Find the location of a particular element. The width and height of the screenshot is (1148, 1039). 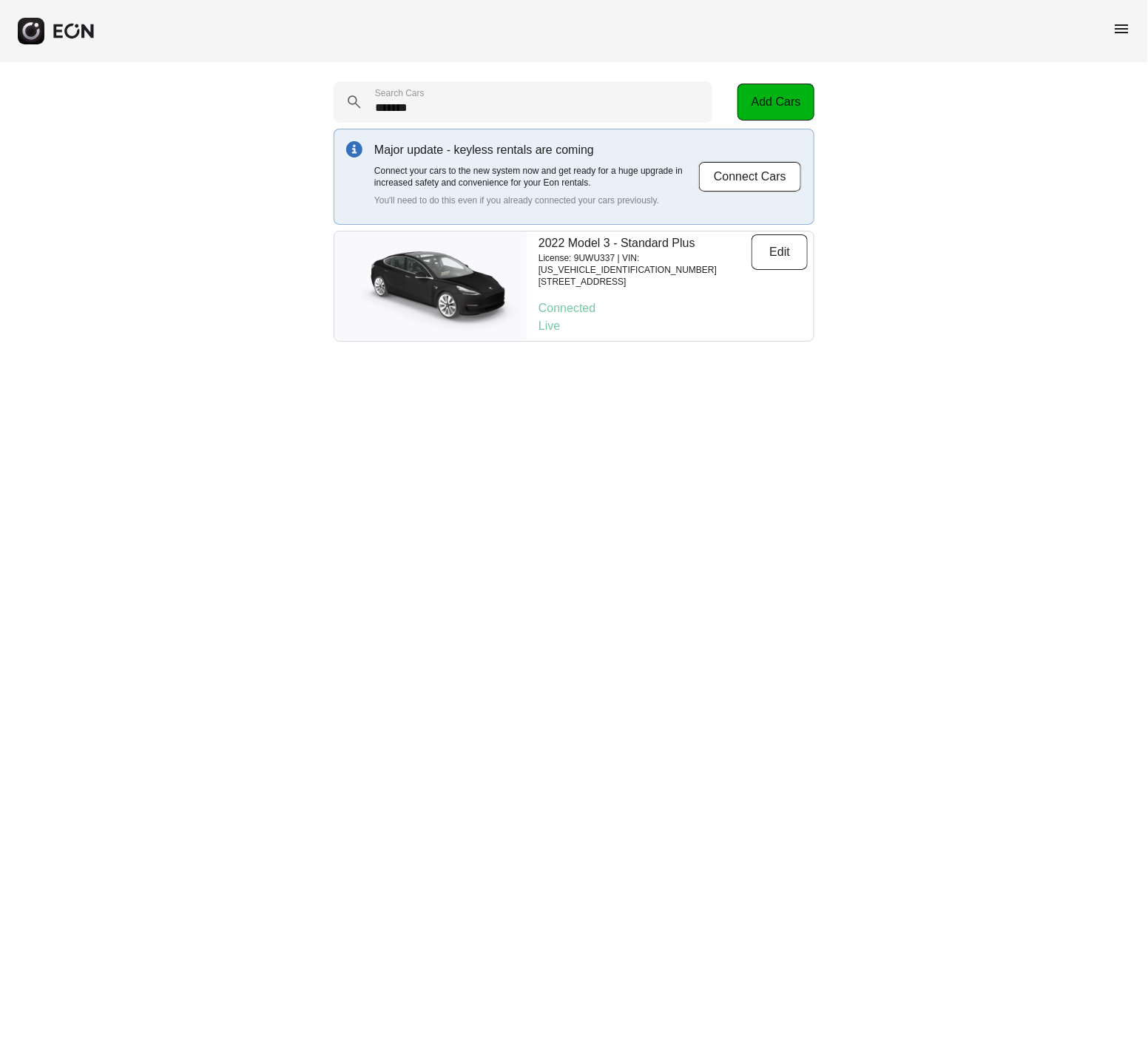

img: info is located at coordinates (355, 149).